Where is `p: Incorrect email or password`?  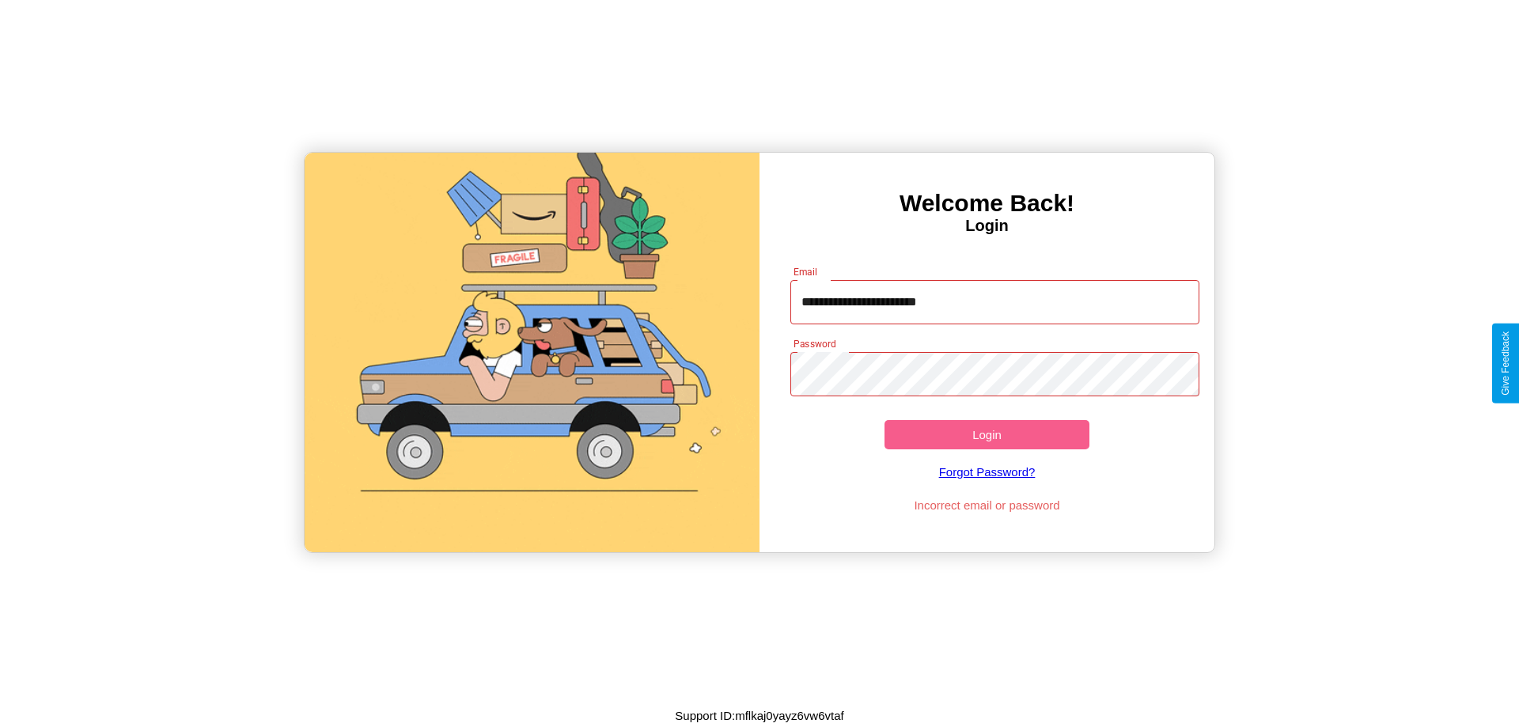
p: Incorrect email or password is located at coordinates (987, 505).